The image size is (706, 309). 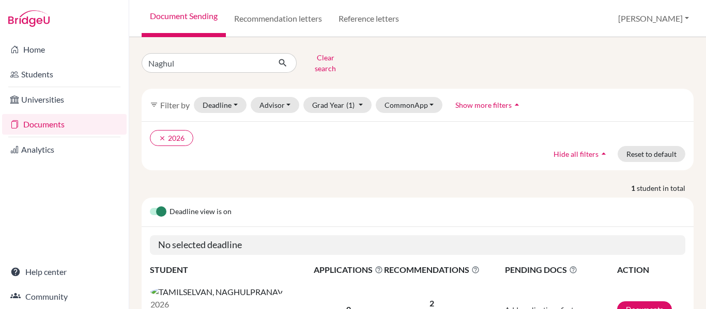 I want to click on a: Community, so click(x=64, y=297).